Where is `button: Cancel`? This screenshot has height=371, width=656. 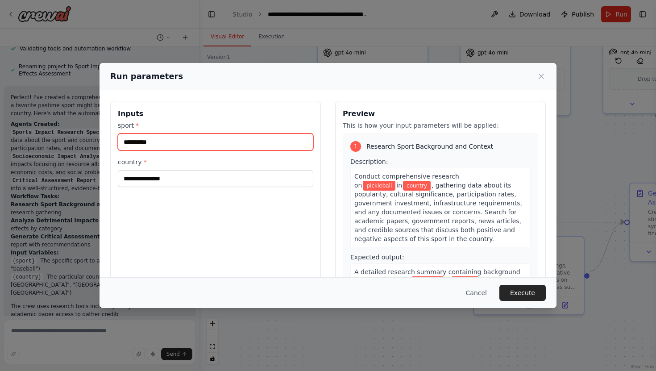
button: Cancel is located at coordinates (476, 293).